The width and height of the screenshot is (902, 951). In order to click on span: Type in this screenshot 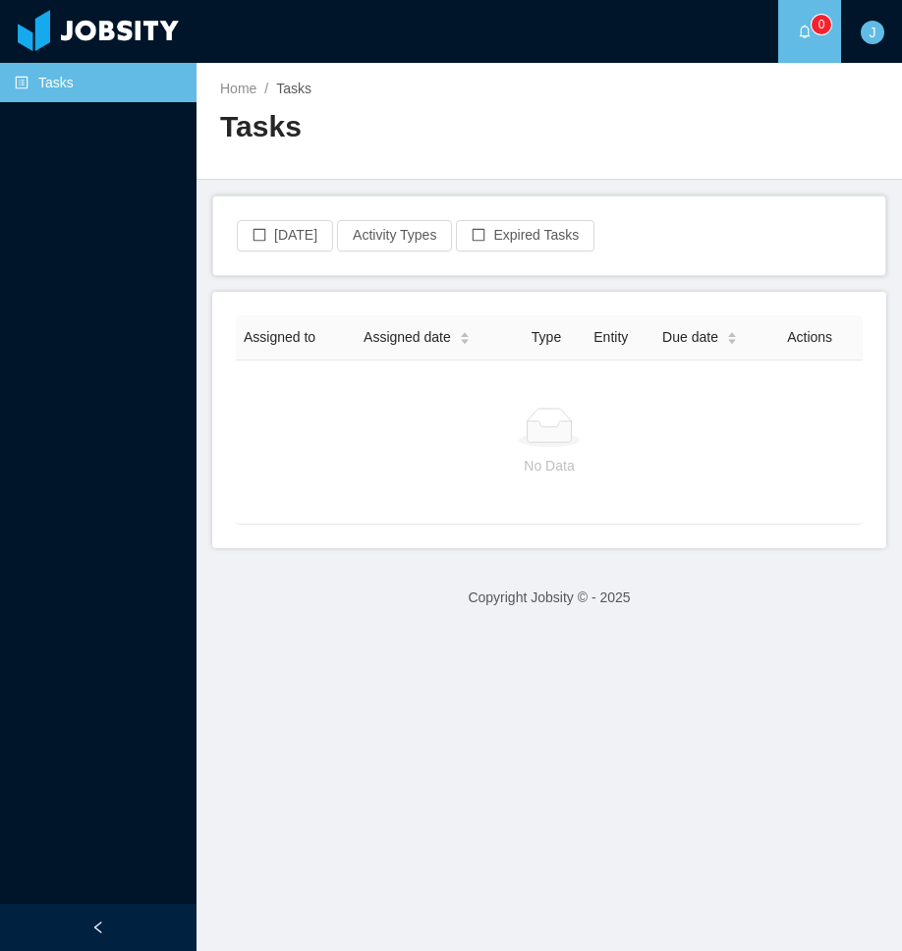, I will do `click(546, 337)`.